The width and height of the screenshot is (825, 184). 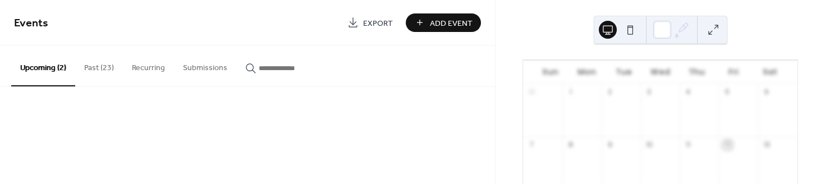 What do you see at coordinates (43, 66) in the screenshot?
I see `button: Upcoming (2)` at bounding box center [43, 66].